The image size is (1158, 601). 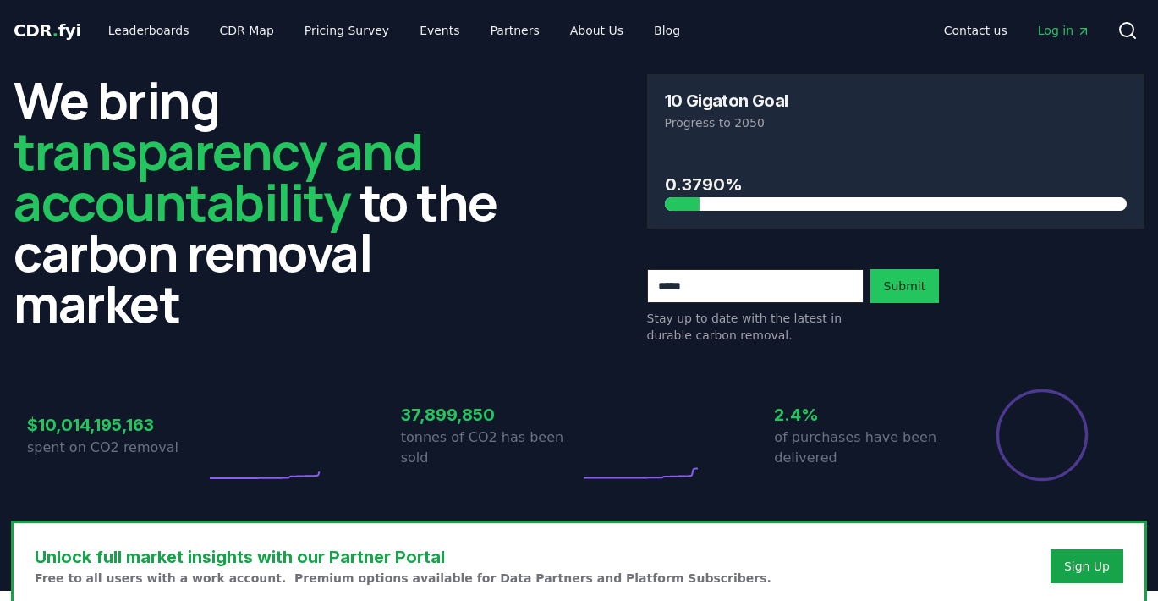 What do you see at coordinates (217, 176) in the screenshot?
I see `span: transparency and accountability` at bounding box center [217, 176].